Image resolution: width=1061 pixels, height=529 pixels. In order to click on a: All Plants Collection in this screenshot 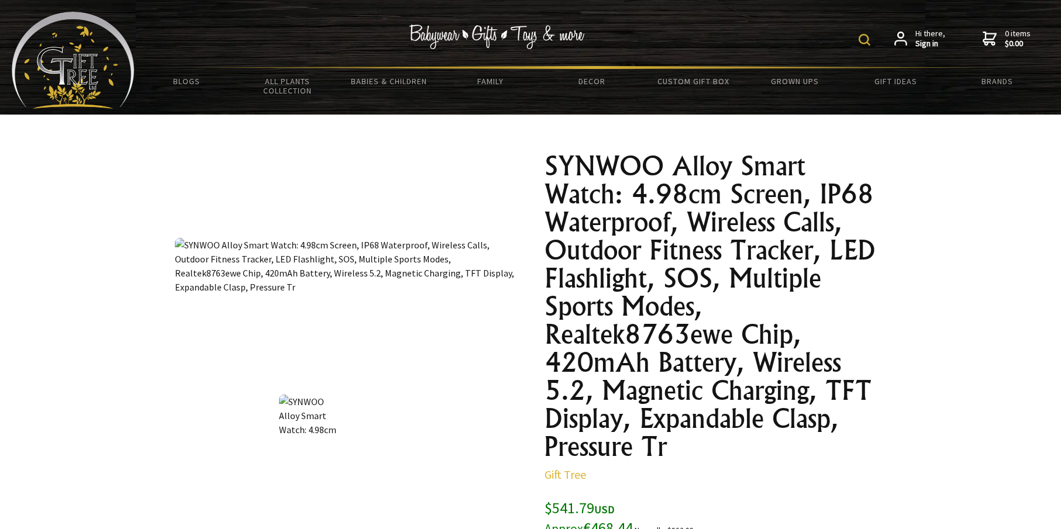, I will do `click(287, 86)`.